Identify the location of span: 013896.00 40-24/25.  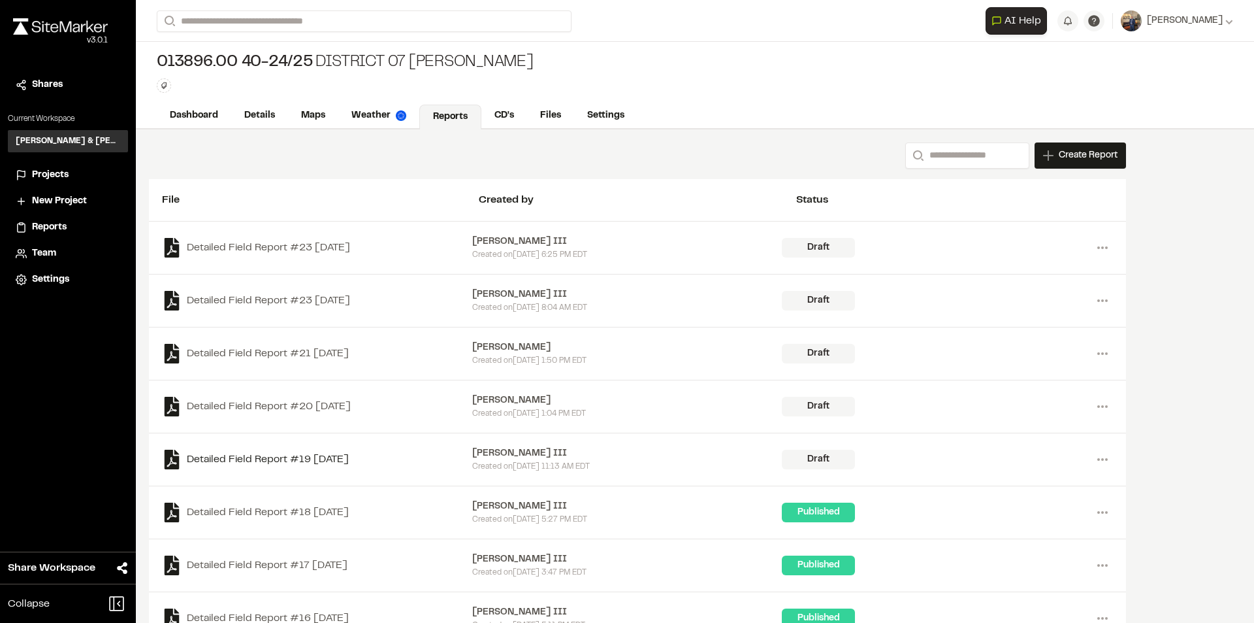
(235, 63).